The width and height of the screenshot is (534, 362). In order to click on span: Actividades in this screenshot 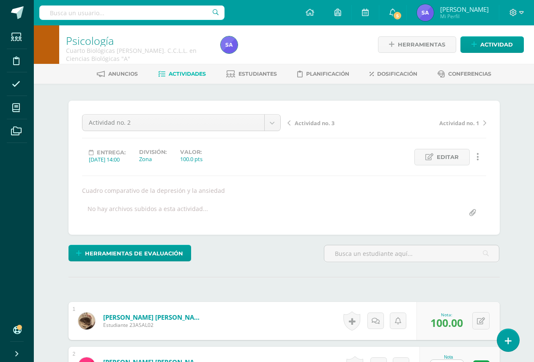, I will do `click(187, 74)`.